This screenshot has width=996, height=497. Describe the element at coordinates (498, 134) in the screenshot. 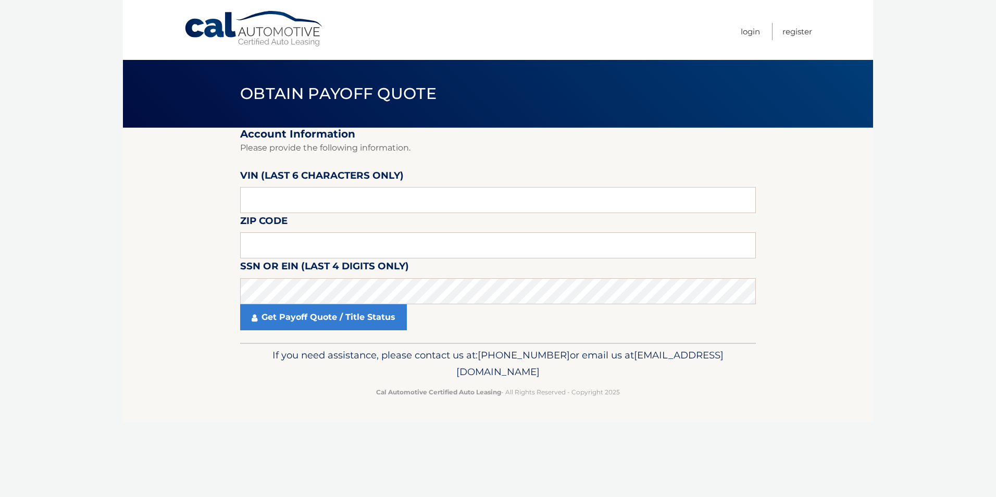

I see `h2: Account Information` at that location.